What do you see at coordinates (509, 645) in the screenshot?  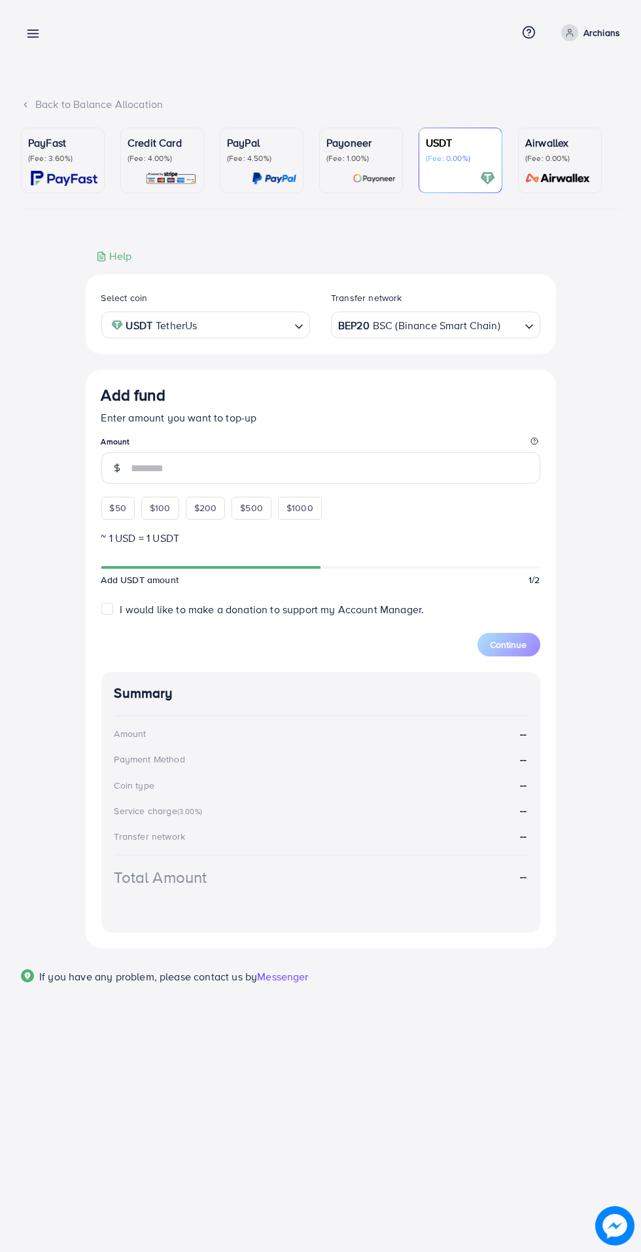 I see `button: Continue` at bounding box center [509, 645].